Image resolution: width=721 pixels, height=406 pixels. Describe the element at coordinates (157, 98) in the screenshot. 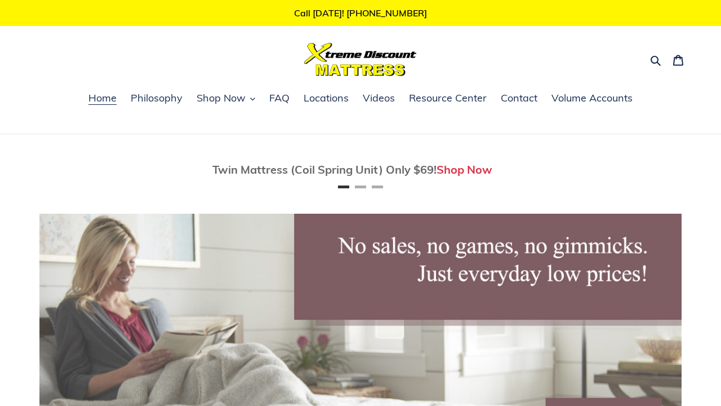

I see `span: Philosophy` at that location.